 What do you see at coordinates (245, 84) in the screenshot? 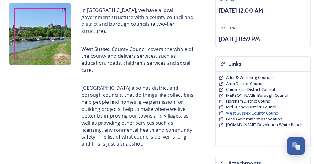
I see `a: Arun District Council` at bounding box center [245, 84].